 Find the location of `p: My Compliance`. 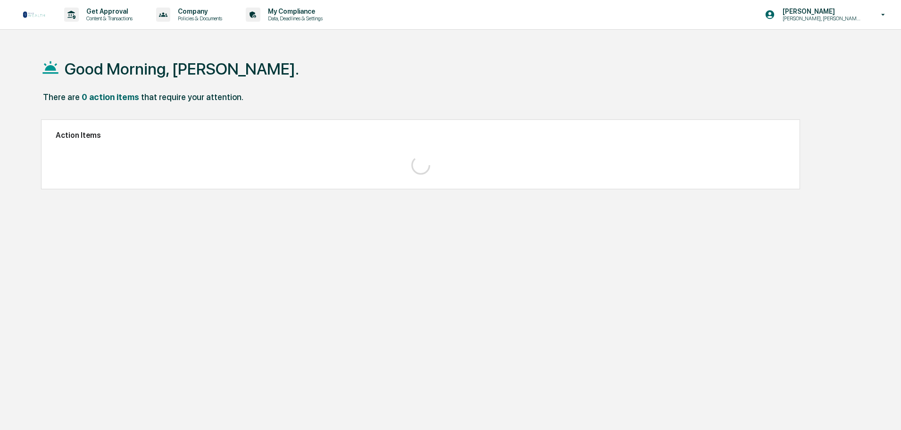

p: My Compliance is located at coordinates (294, 11).